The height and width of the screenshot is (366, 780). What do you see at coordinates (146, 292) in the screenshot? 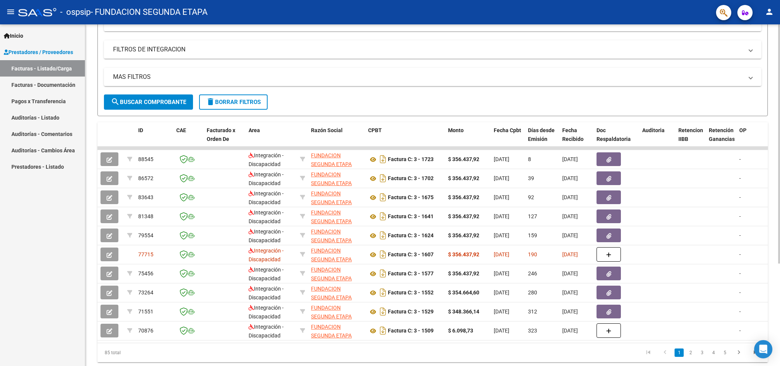
I see `span: 73264` at bounding box center [146, 292].